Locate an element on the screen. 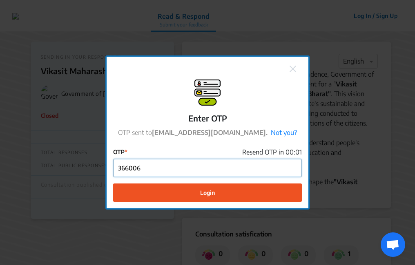  span: Login is located at coordinates (207, 193).